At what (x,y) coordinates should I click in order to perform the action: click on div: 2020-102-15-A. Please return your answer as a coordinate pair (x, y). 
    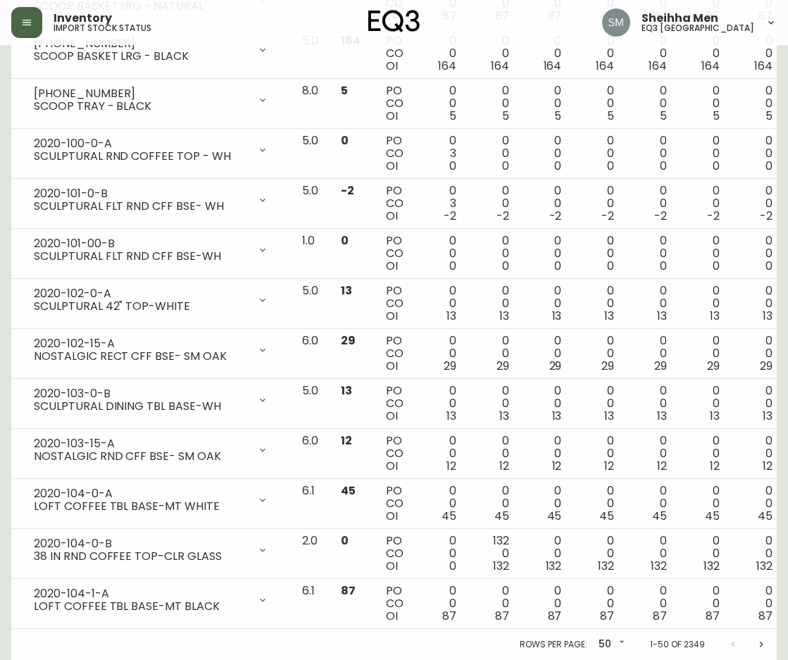
    Looking at the image, I should click on (141, 343).